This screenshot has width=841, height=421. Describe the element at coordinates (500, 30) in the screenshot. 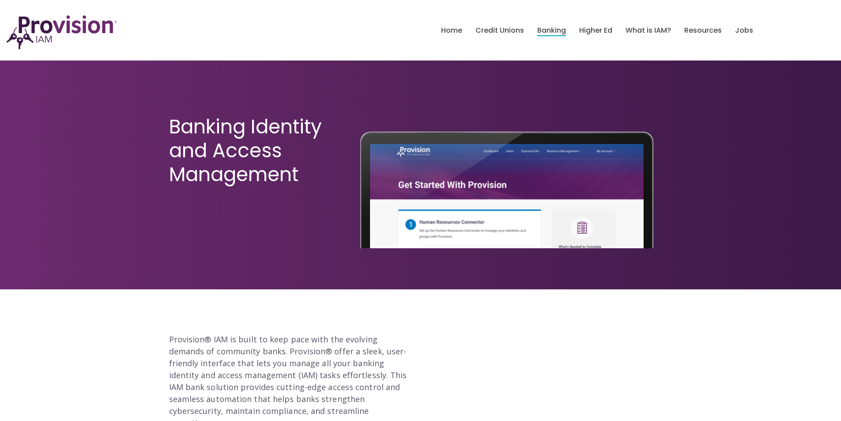

I see `a: Credit Unions` at that location.